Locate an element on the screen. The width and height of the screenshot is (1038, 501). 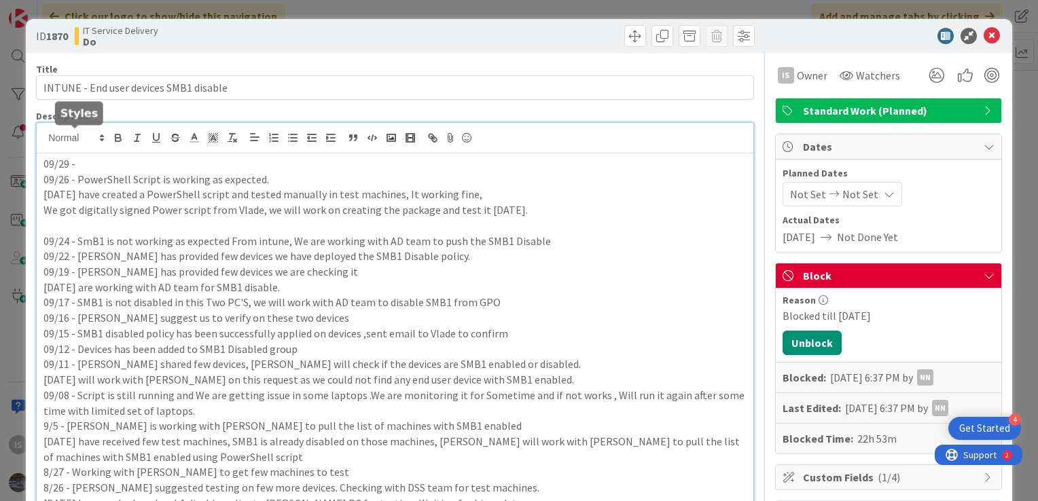
span: IT Service Delivery is located at coordinates (120, 31).